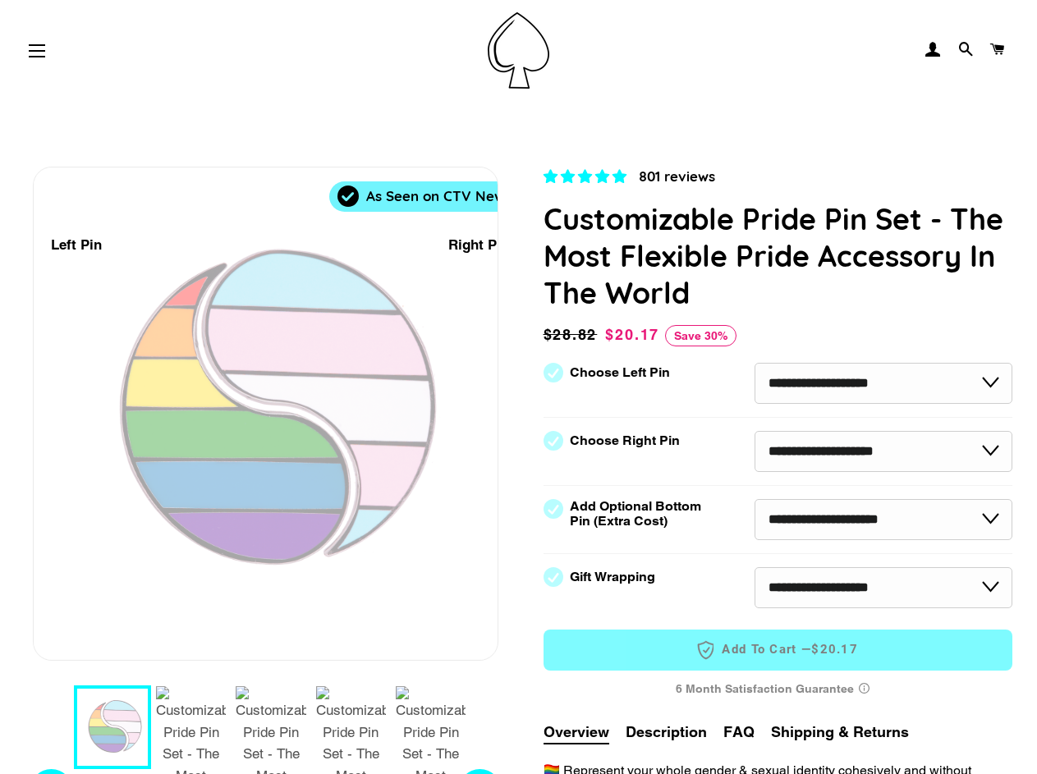 Image resolution: width=1037 pixels, height=774 pixels. I want to click on span: $28.82, so click(572, 335).